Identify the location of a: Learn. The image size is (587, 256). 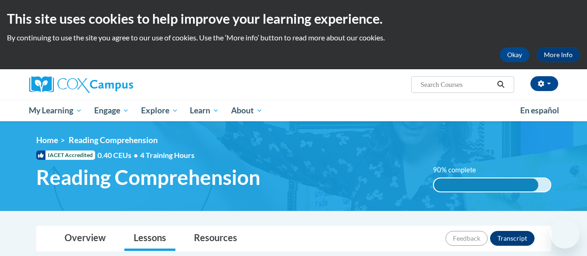
(204, 110).